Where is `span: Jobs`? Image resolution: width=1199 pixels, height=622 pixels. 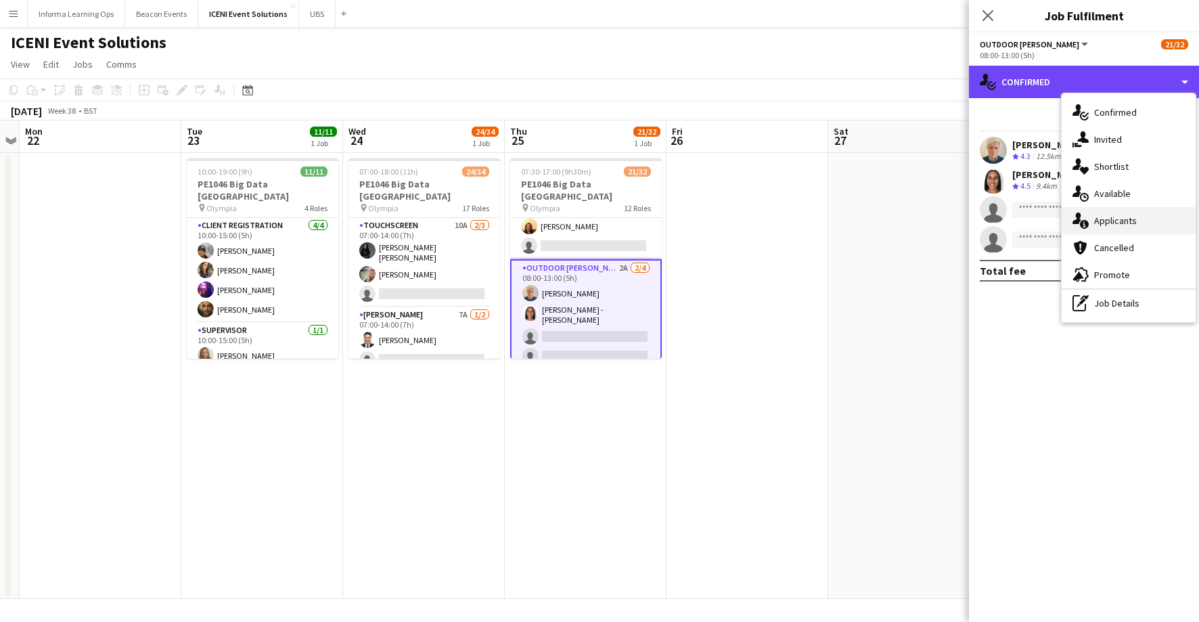 span: Jobs is located at coordinates (83, 64).